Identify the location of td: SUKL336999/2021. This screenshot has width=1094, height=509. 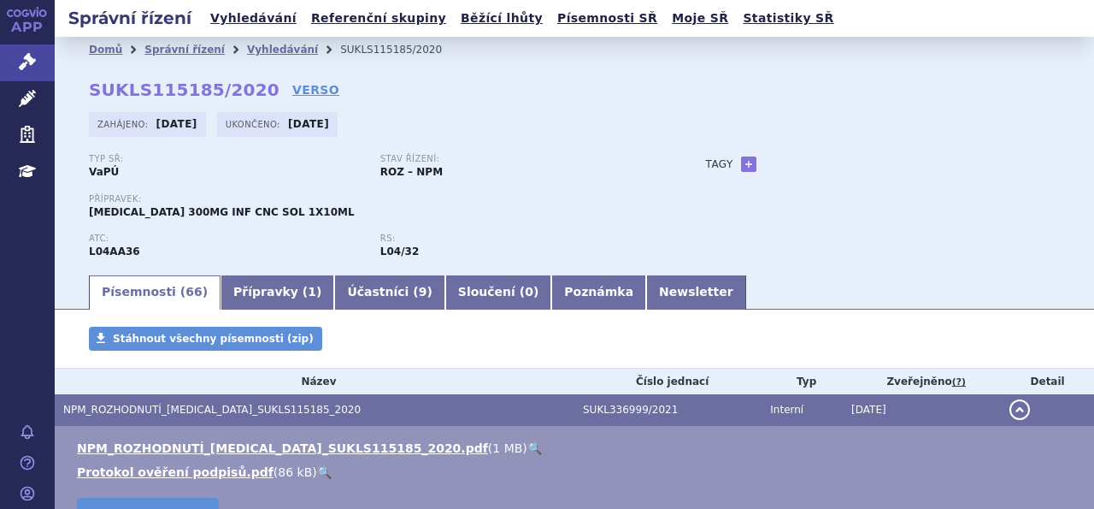
(668, 410).